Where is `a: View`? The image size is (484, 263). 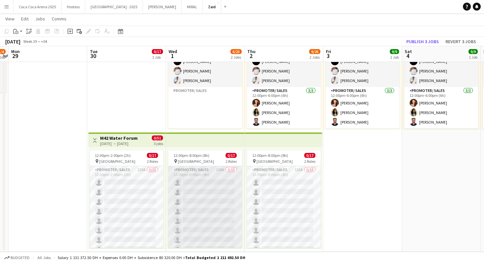
a: View is located at coordinates (10, 19).